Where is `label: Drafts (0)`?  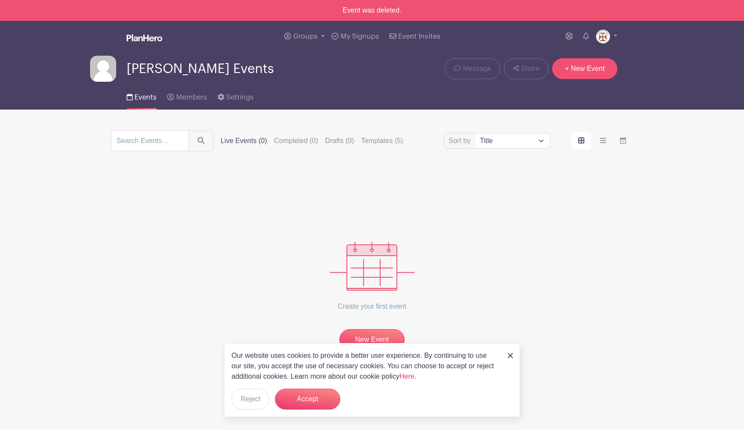
label: Drafts (0) is located at coordinates (339, 141).